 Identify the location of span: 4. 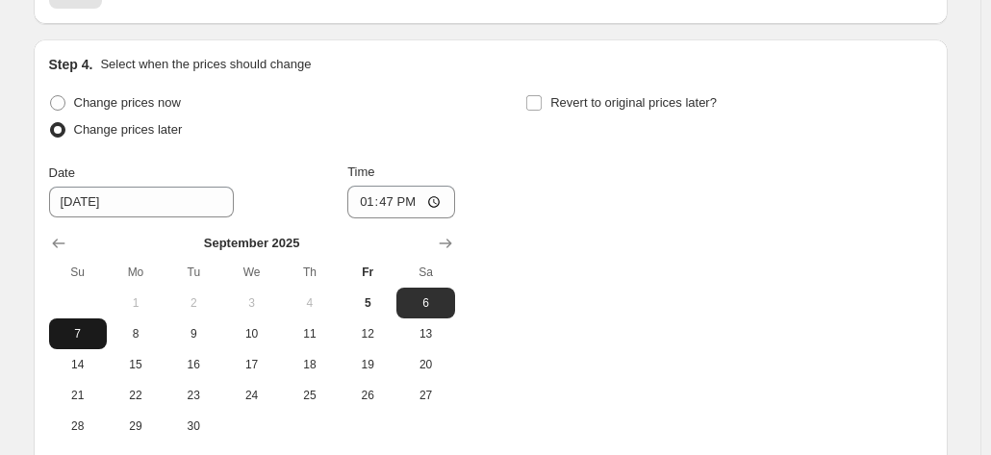
(310, 303).